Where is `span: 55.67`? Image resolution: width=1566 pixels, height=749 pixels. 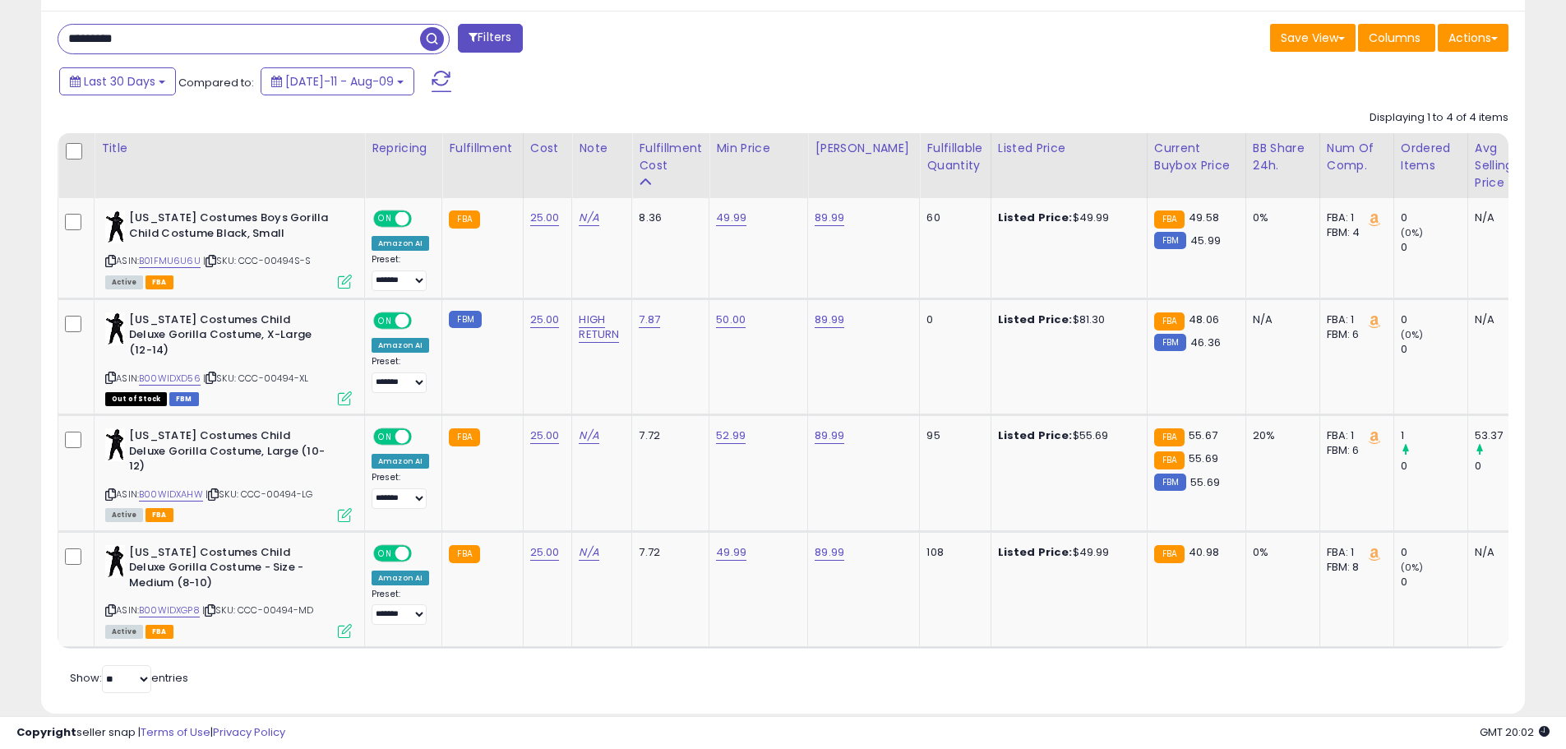 span: 55.67 is located at coordinates (1203, 435).